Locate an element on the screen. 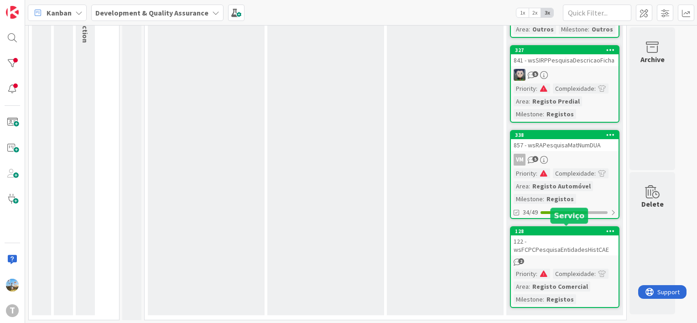 Image resolution: width=697 pixels, height=323 pixels. div: LS is located at coordinates (565, 75).